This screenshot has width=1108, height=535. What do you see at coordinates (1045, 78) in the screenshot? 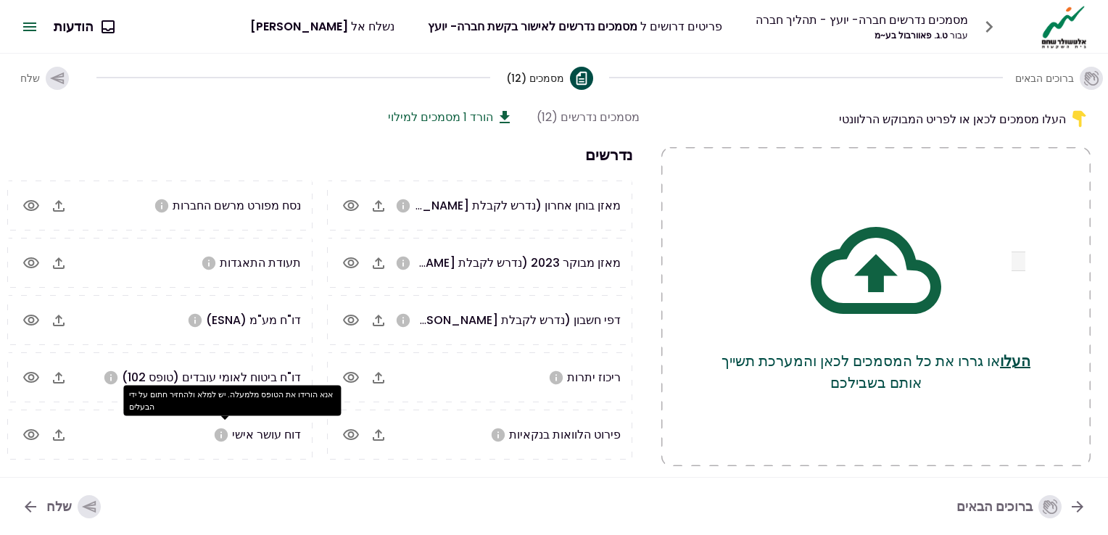
I see `span: ברוכים הבאים` at bounding box center [1045, 78].